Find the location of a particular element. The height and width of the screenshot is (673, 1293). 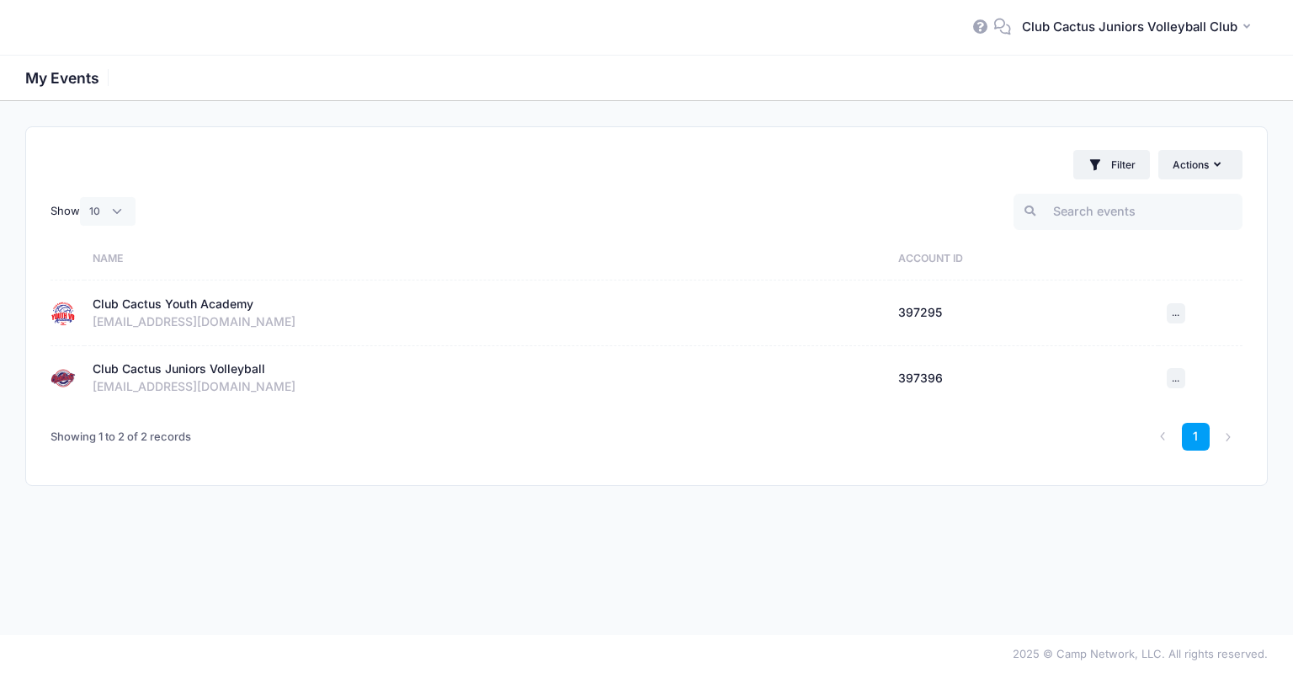

span: 2025 © Camp Network, LLC. All rights reserved. is located at coordinates (1140, 653).